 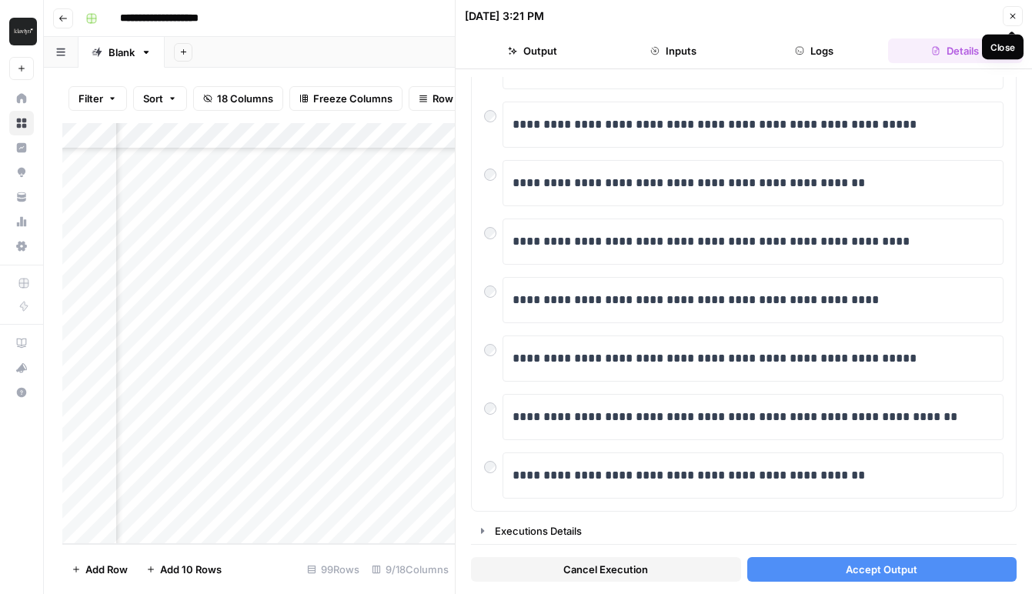 What do you see at coordinates (410, 570) in the screenshot?
I see `div: 9/18 Columns` at bounding box center [410, 570].